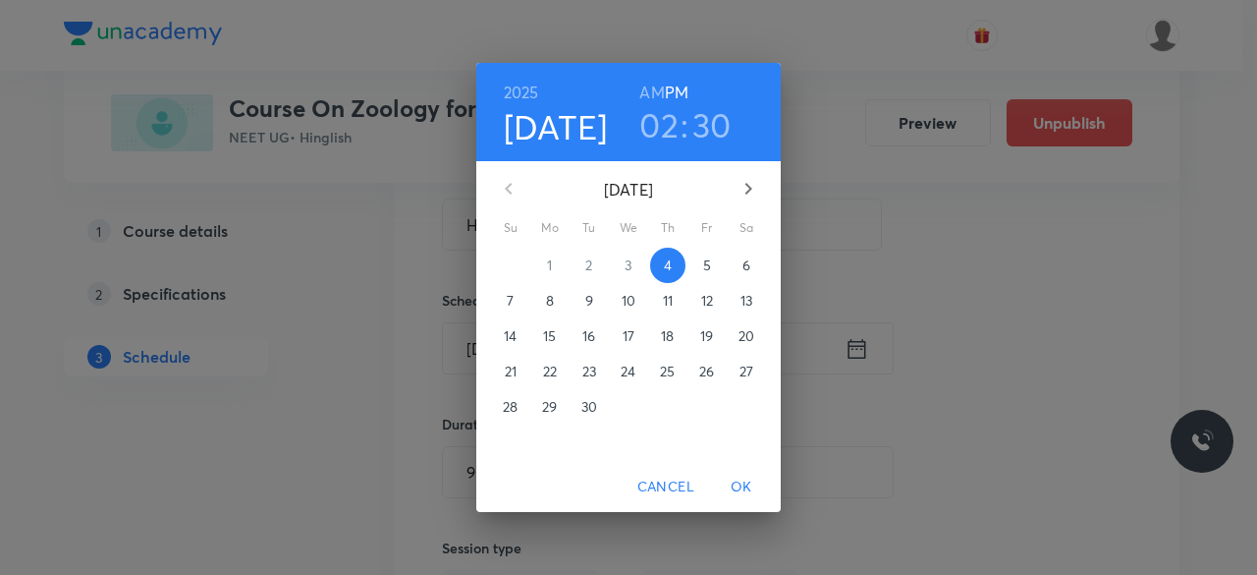 Image resolution: width=1257 pixels, height=575 pixels. I want to click on span: OK, so click(742, 486).